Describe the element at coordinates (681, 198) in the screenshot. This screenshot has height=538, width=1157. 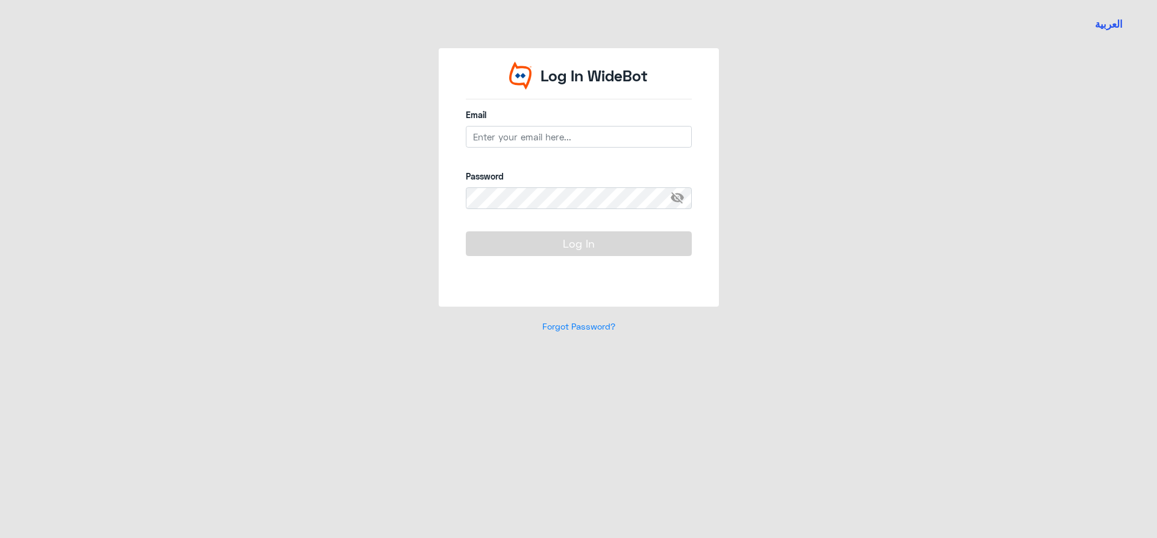
I see `span: visibility_off` at that location.